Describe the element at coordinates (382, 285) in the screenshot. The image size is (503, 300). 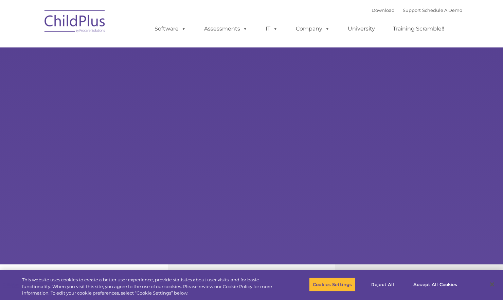
I see `button: Reject All` at that location.